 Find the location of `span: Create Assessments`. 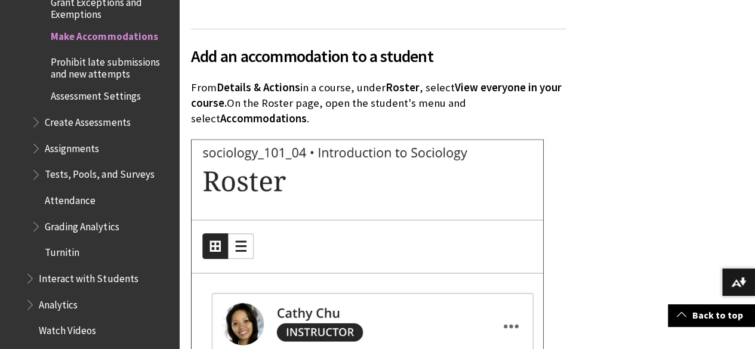

span: Create Assessments is located at coordinates (87, 120).